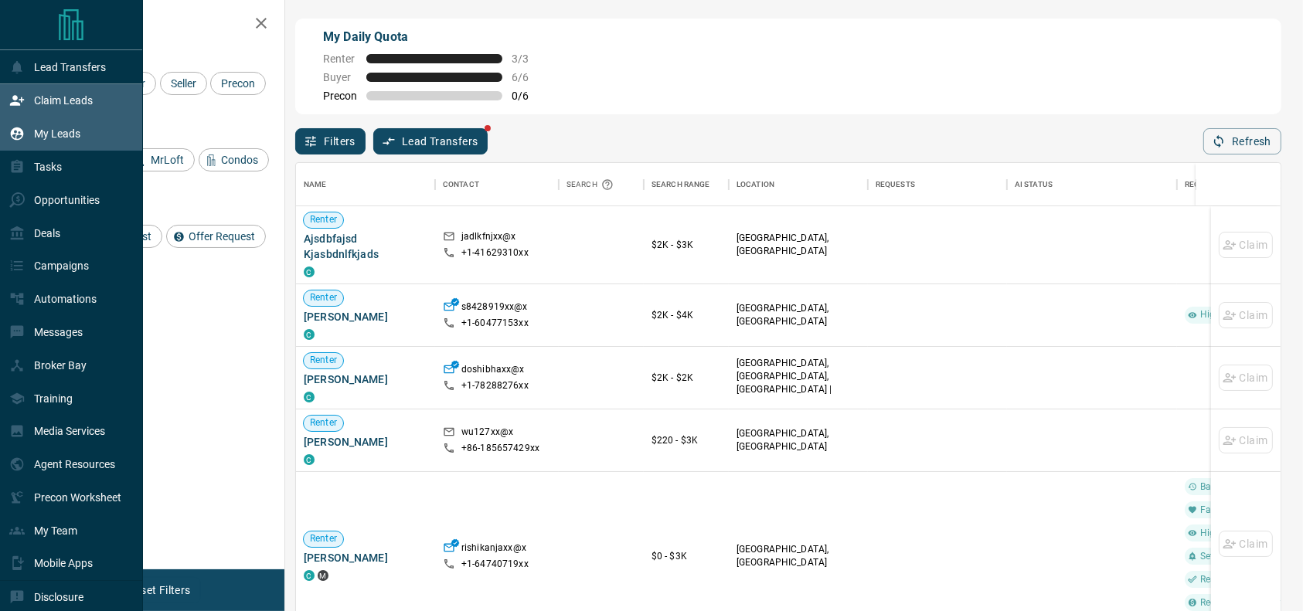 The width and height of the screenshot is (1303, 611). What do you see at coordinates (529, 77) in the screenshot?
I see `span: 6 / 6` at bounding box center [529, 77].